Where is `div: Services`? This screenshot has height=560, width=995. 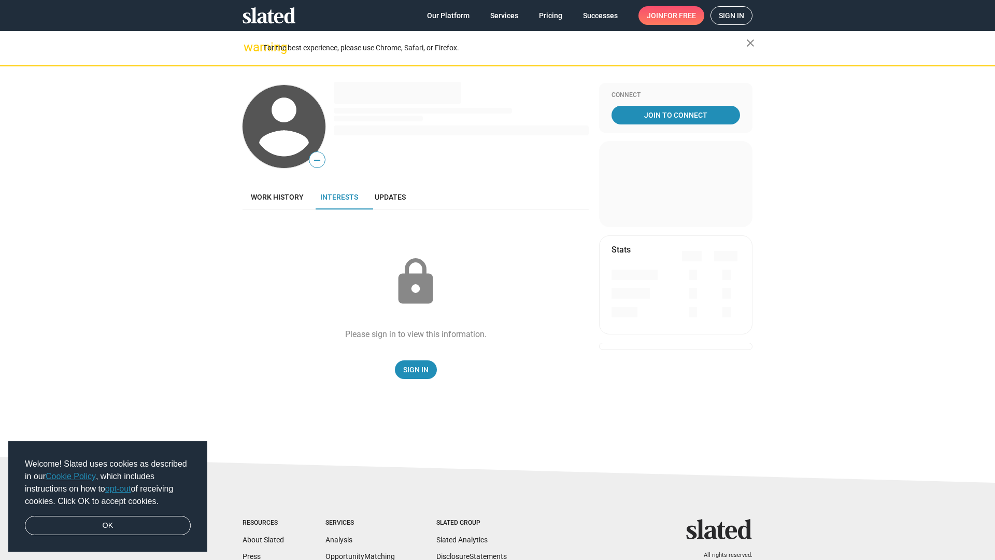
div: Services is located at coordinates (360, 523).